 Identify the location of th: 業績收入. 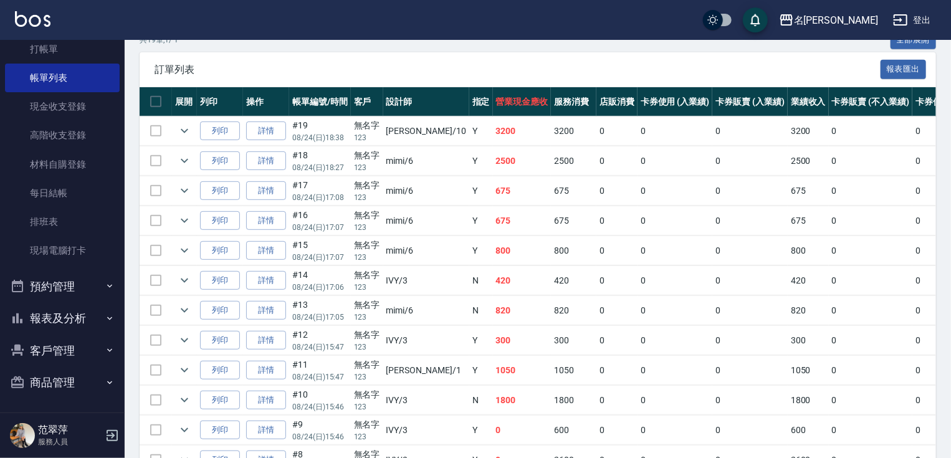
(808, 102).